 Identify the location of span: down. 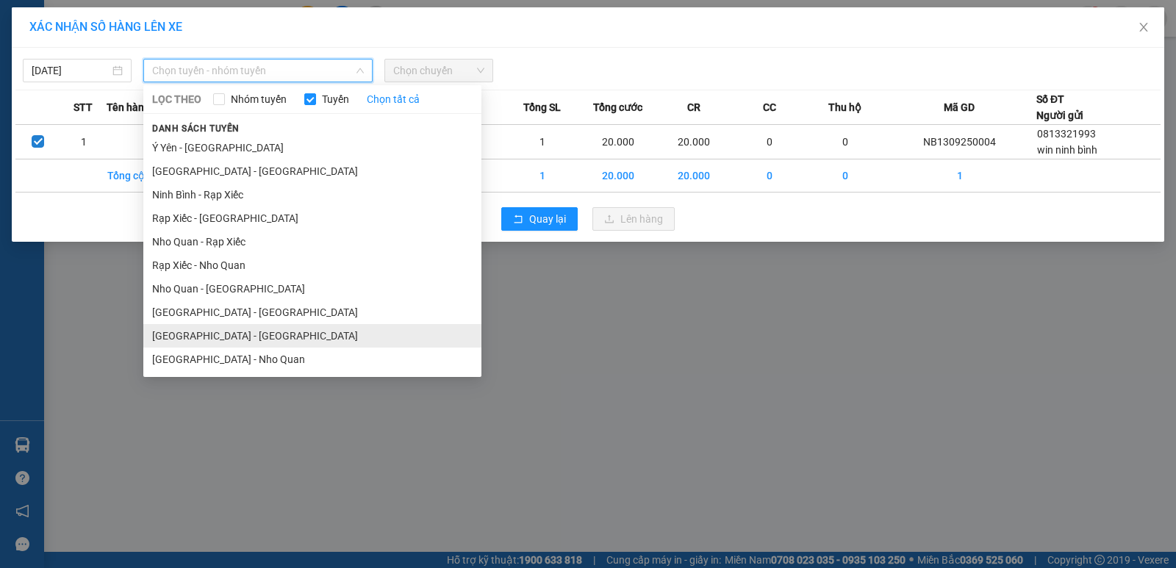
(360, 71).